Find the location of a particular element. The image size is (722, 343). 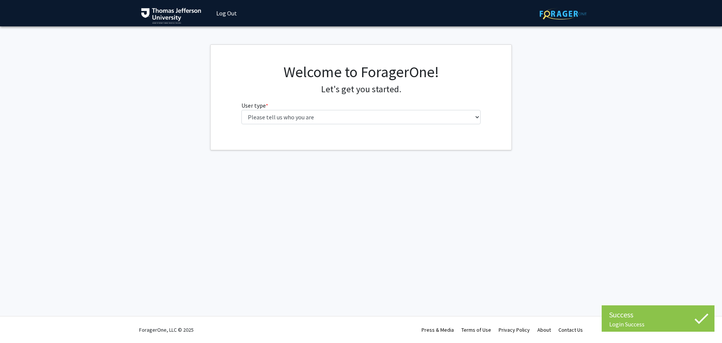

div: Success is located at coordinates (658, 314).